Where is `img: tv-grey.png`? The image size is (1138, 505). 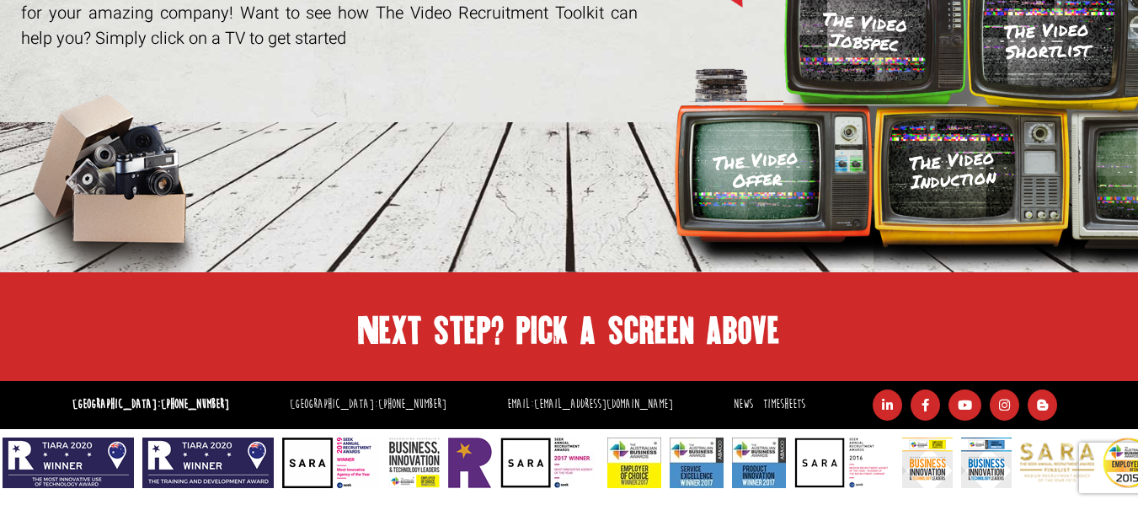
img: tv-grey.png is located at coordinates (1105, 189).